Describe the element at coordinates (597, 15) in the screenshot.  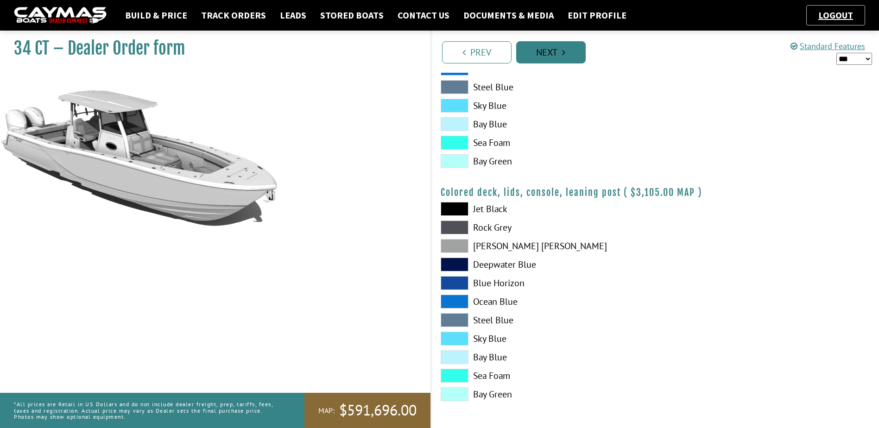
I see `a: Edit Profile` at that location.